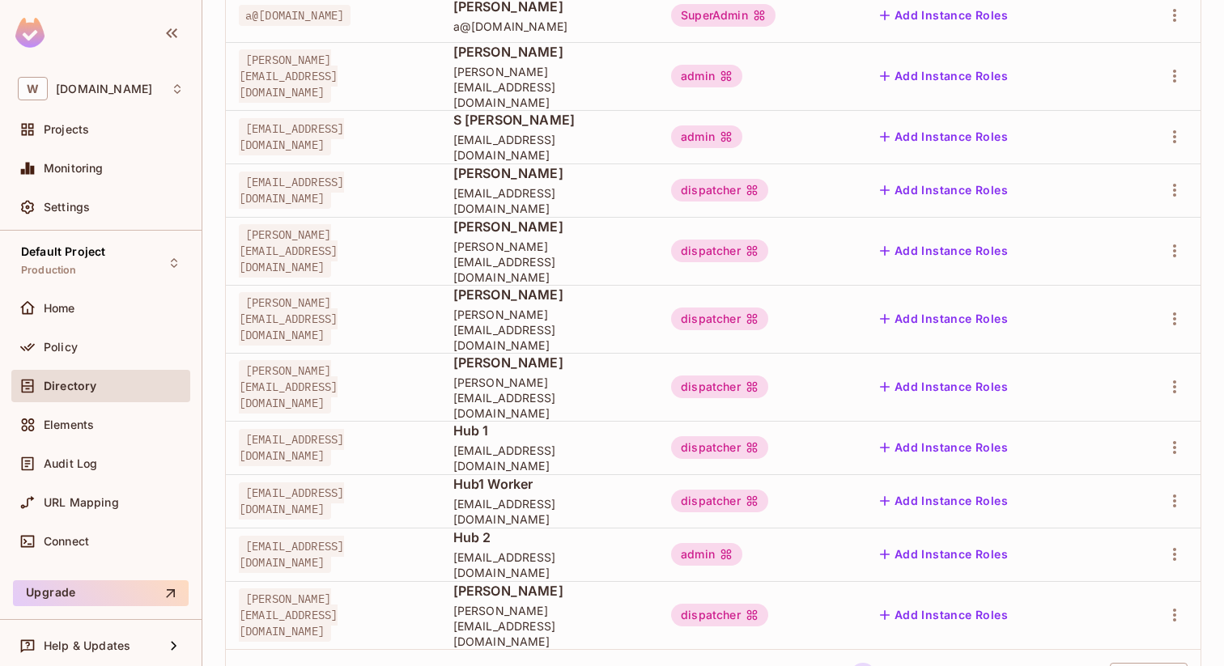 Image resolution: width=1224 pixels, height=666 pixels. I want to click on span: Settings, so click(66, 207).